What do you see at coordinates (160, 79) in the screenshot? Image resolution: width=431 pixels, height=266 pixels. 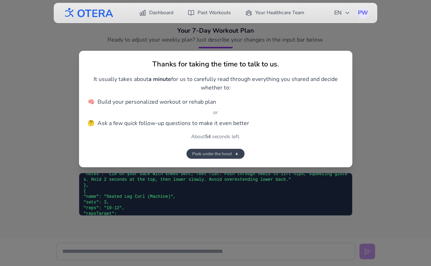 I see `strong: a minute` at bounding box center [160, 79].